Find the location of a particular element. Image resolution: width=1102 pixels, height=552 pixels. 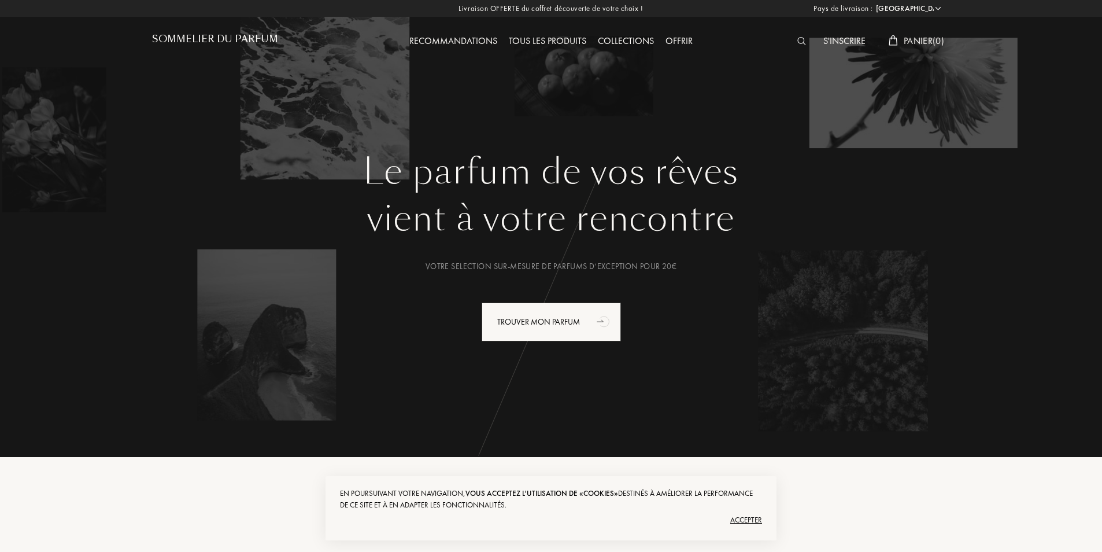

a: Trouver mon parfumanimation is located at coordinates (551, 321).